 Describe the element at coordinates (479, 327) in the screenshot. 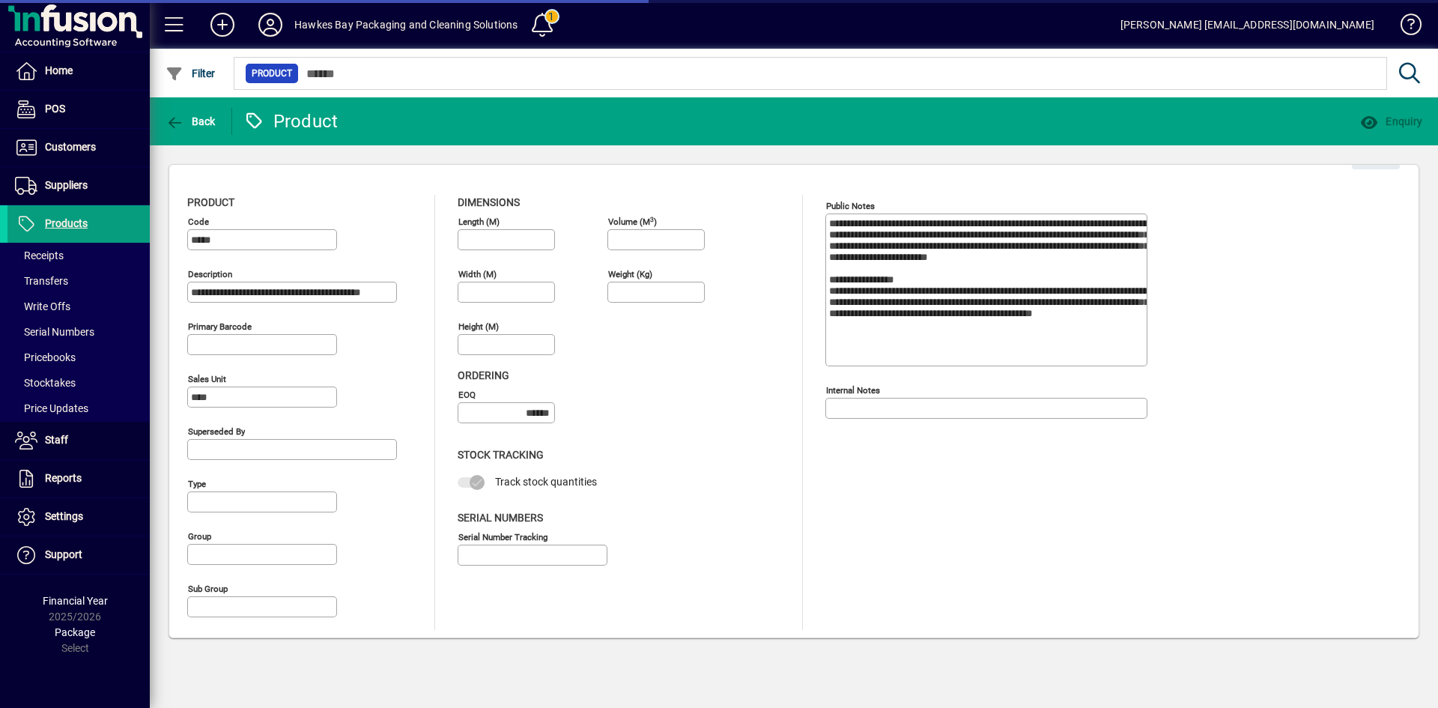

I see `mat-label: Height (m)` at that location.